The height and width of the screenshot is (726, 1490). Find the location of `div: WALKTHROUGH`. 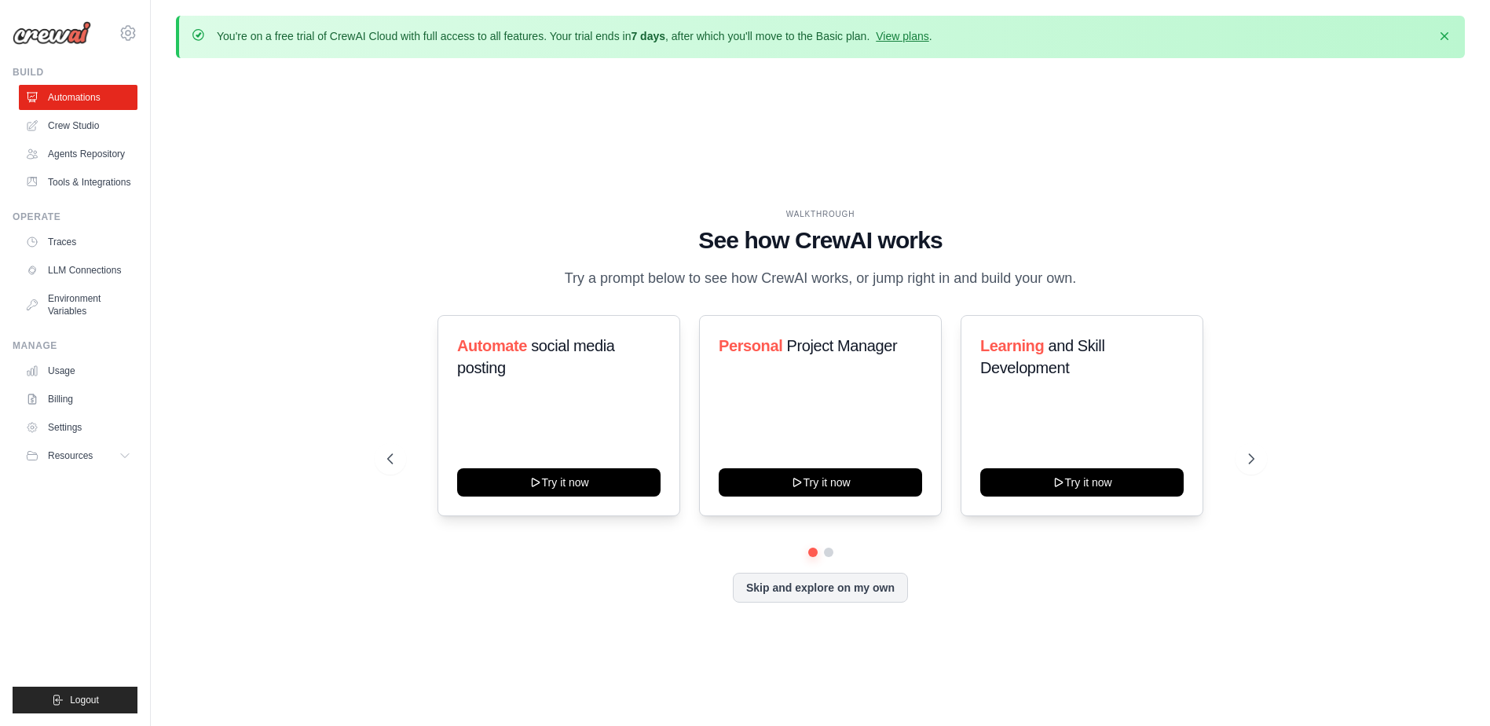

div: WALKTHROUGH is located at coordinates (821, 214).